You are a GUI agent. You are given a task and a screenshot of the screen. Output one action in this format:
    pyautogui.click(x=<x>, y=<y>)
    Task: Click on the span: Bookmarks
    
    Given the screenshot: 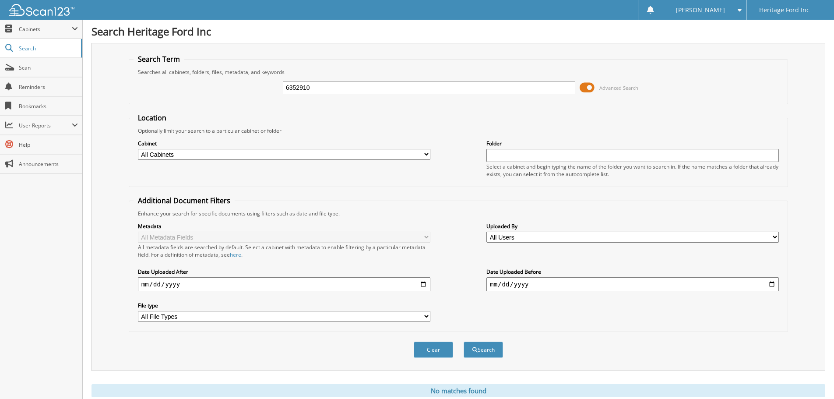 What is the action you would take?
    pyautogui.click(x=48, y=106)
    